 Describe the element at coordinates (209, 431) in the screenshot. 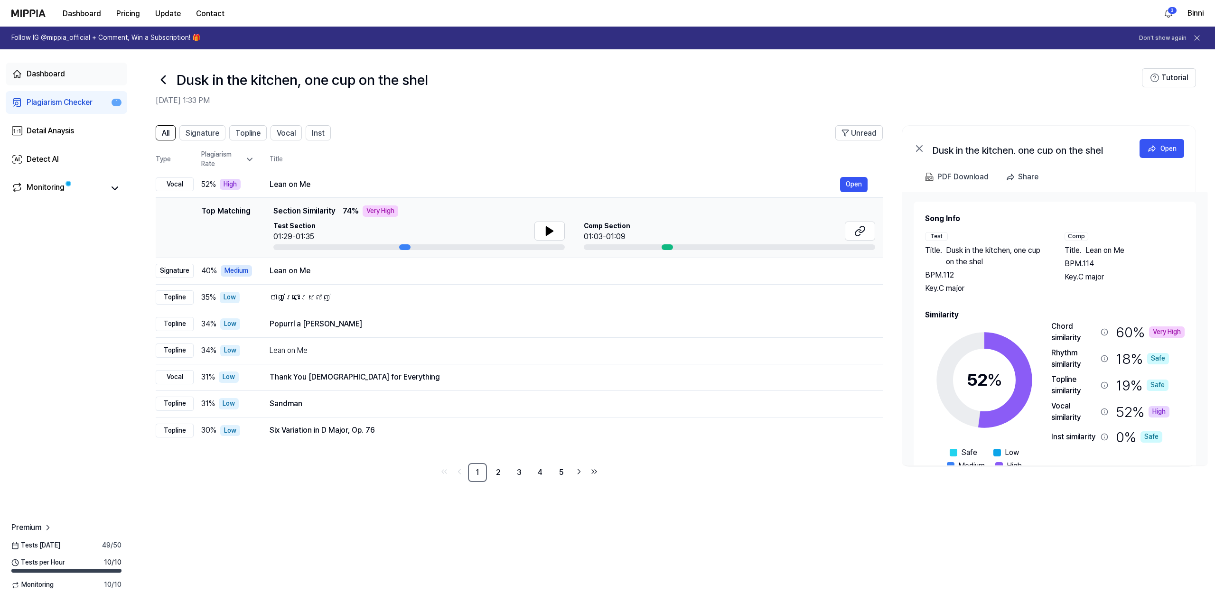

I see `span: 30 %` at that location.